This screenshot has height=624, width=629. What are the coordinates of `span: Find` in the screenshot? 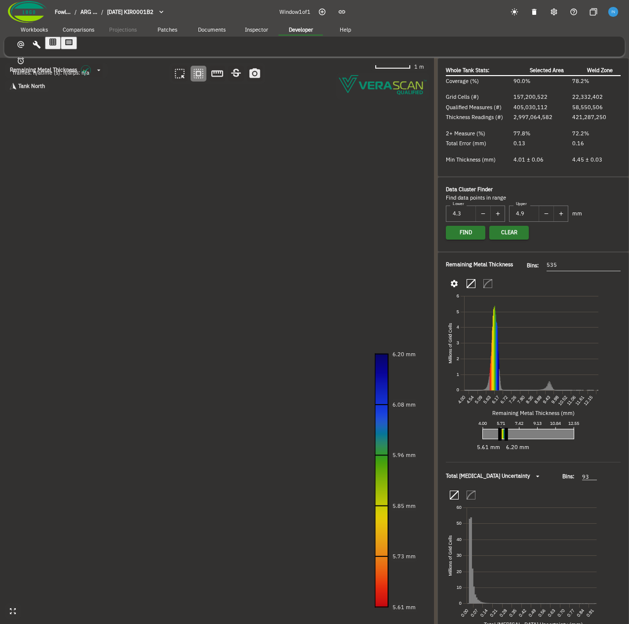 It's located at (466, 232).